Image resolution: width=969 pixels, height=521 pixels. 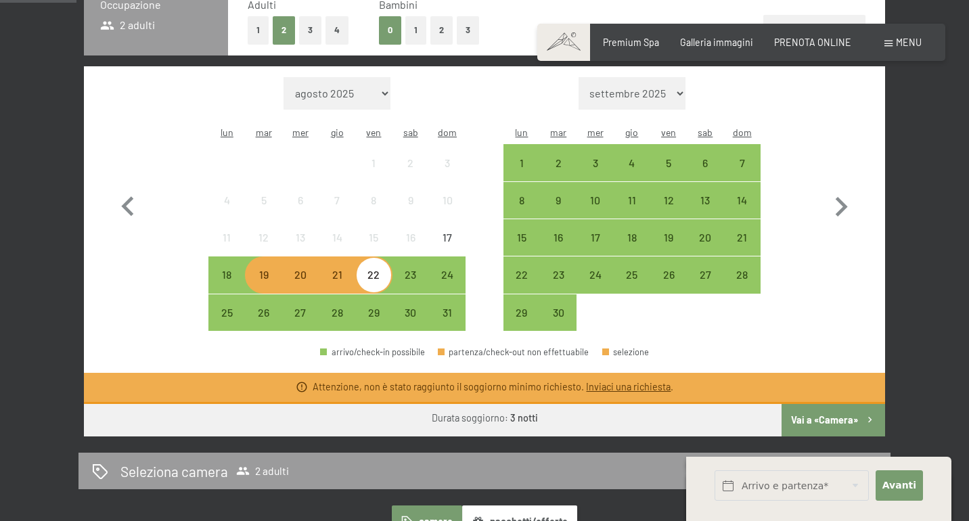 What do you see at coordinates (263, 200) in the screenshot?
I see `div: Tue Aug 05 2025` at bounding box center [263, 200].